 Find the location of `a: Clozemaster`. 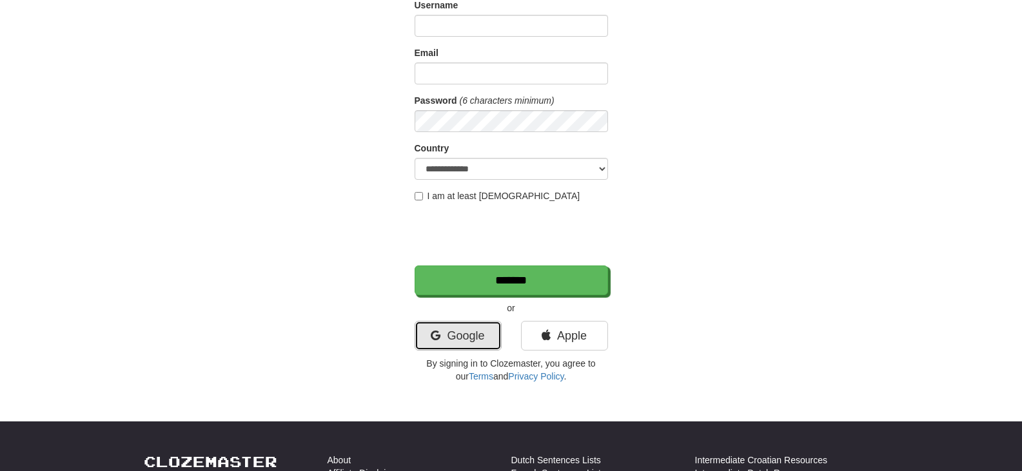

a: Clozemaster is located at coordinates (210, 462).